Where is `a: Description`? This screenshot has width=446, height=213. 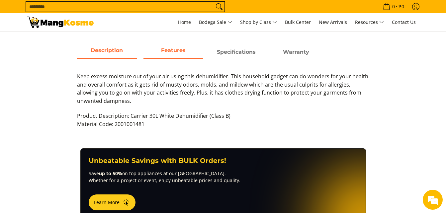
a: Description is located at coordinates (107, 52).